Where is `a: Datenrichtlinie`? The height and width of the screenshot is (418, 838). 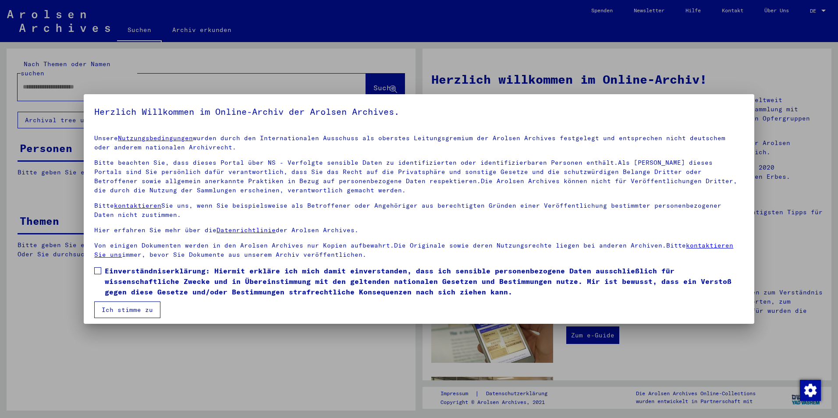
a: Datenrichtlinie is located at coordinates (246, 230).